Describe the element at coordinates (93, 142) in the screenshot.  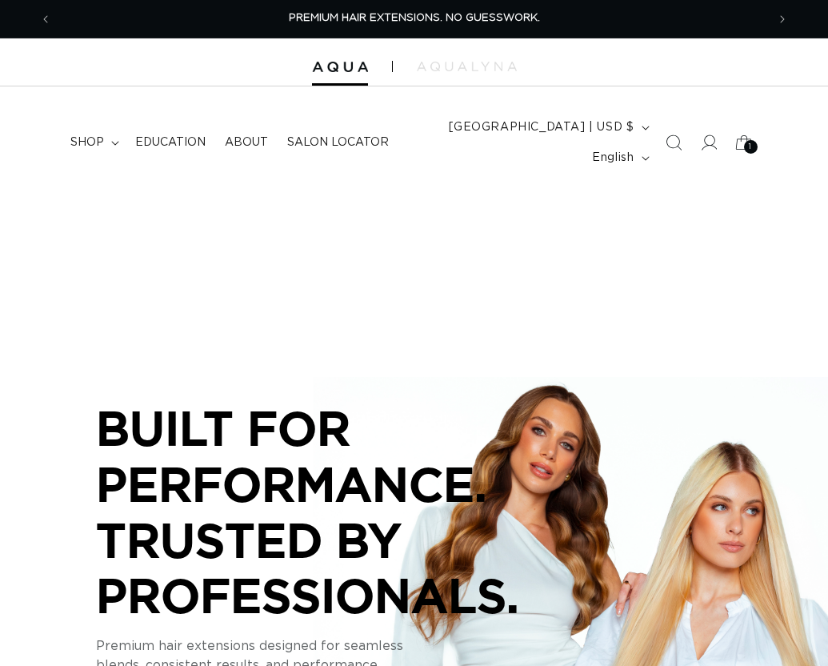
I see `summary: shop` at that location.